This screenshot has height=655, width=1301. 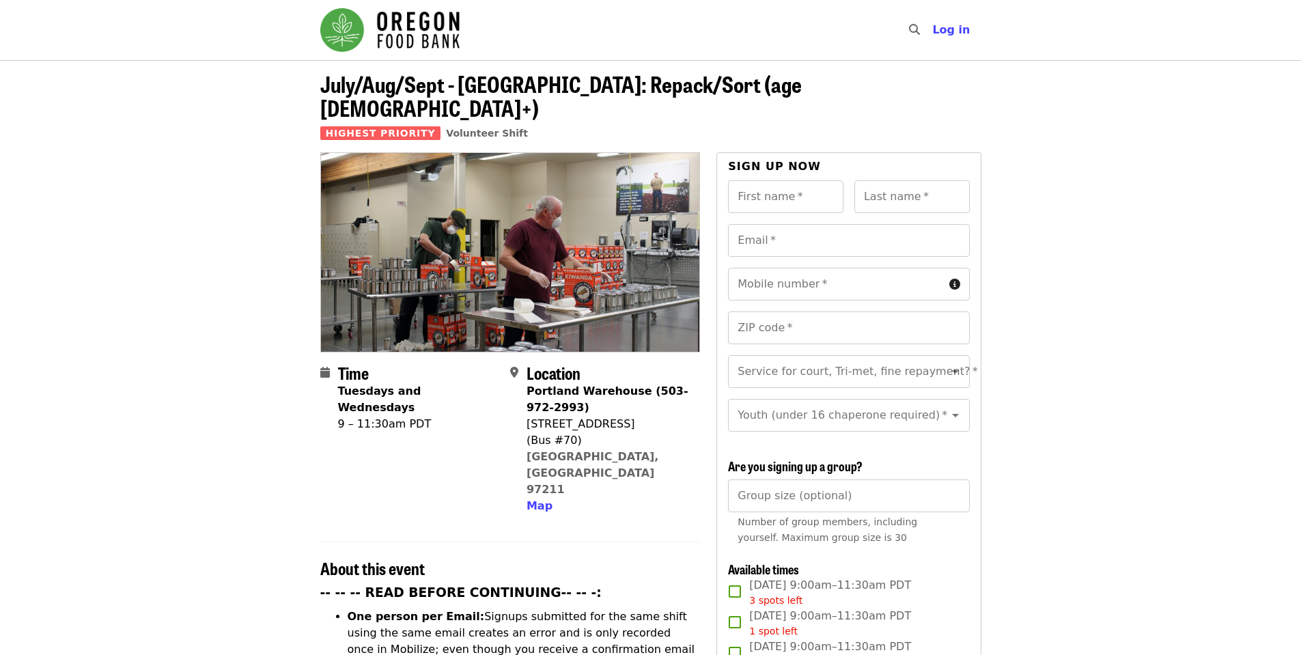 What do you see at coordinates (848, 240) in the screenshot?
I see `input: Email` at bounding box center [848, 240].